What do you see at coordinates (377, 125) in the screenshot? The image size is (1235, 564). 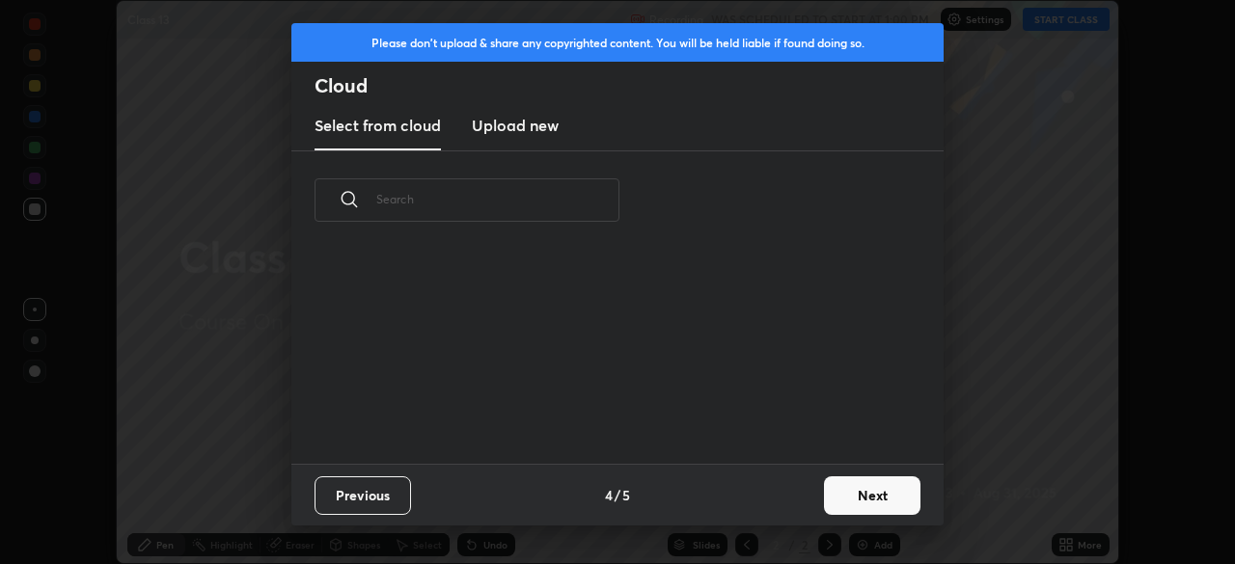 I see `h3: Select from cloud` at bounding box center [377, 125].